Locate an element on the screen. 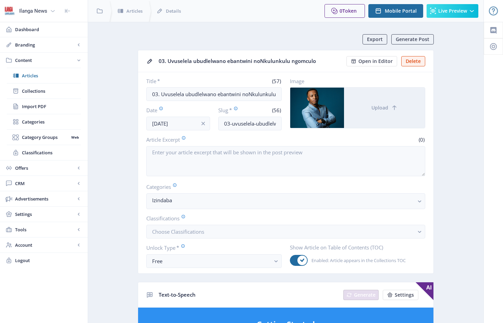 This screenshot has width=503, height=323. label: Show Article on Table of Contents (TOC) is located at coordinates (354, 248).